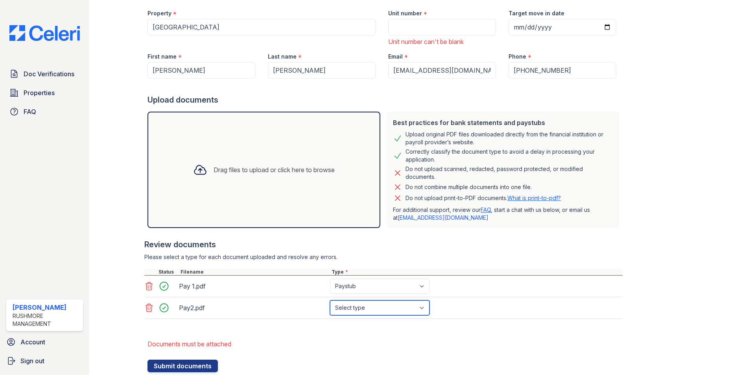 This screenshot has height=375, width=752. What do you see at coordinates (517, 57) in the screenshot?
I see `label: Phone` at bounding box center [517, 57].